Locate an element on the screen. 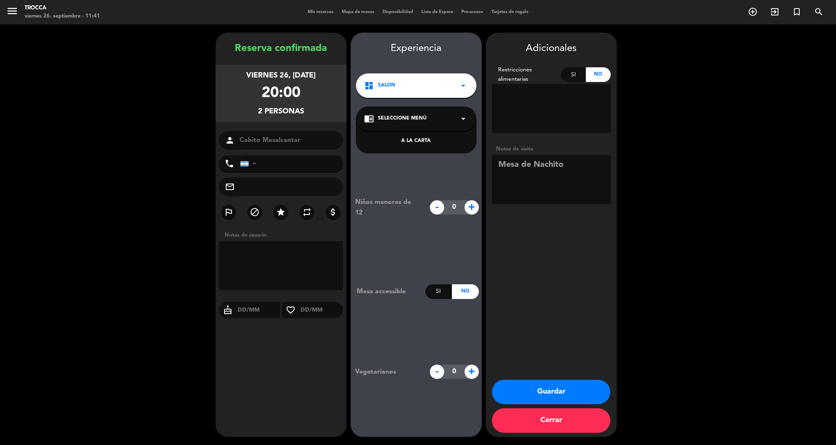 This screenshot has width=836, height=445. i: exit_to_app is located at coordinates (774, 12).